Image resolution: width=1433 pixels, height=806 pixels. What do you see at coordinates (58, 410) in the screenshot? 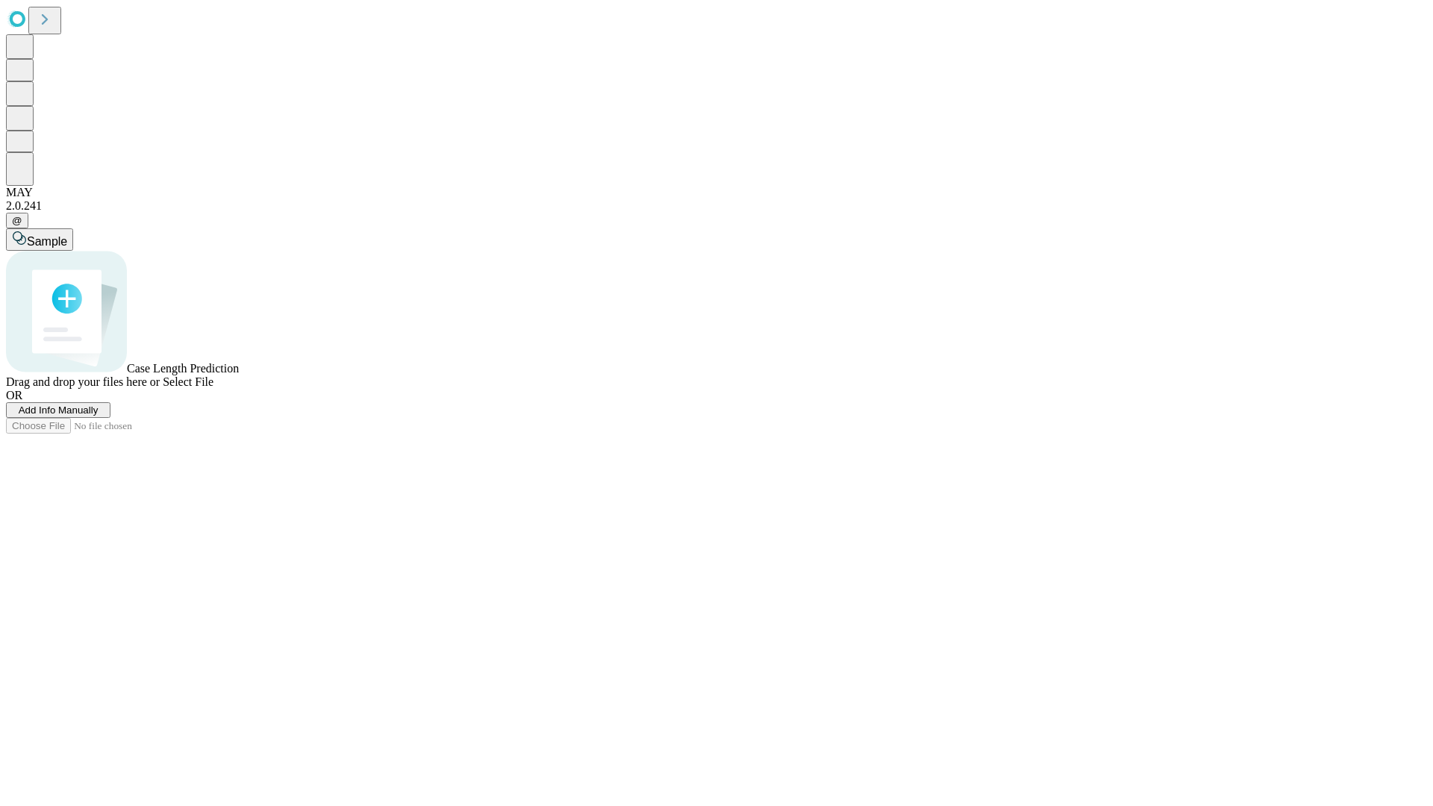
I see `span: Add Info Manually` at bounding box center [58, 410].